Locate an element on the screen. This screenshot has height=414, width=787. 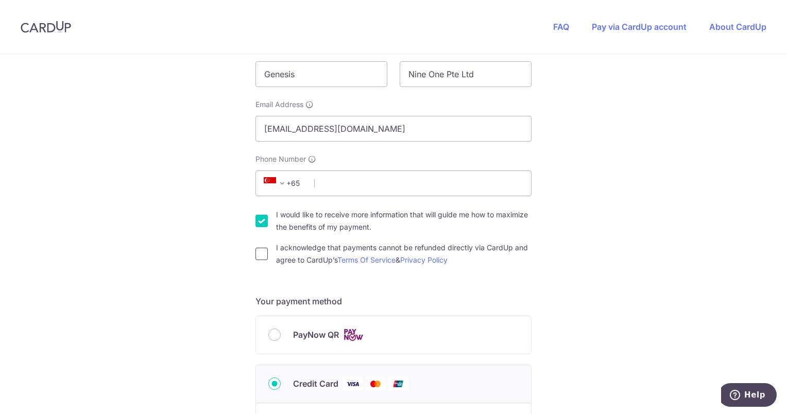
div: Credit Card Visa Mastercard Union Pay is located at coordinates (394, 384).